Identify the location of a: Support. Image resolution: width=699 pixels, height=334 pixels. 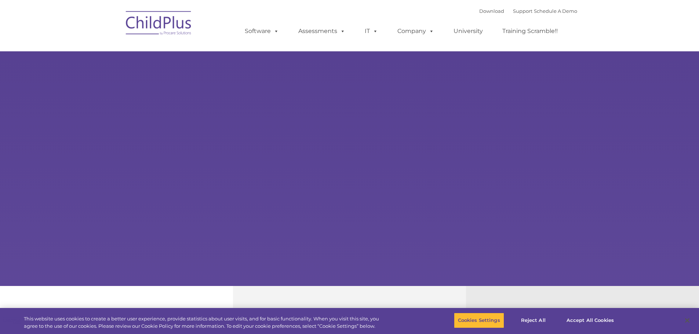
(522, 11).